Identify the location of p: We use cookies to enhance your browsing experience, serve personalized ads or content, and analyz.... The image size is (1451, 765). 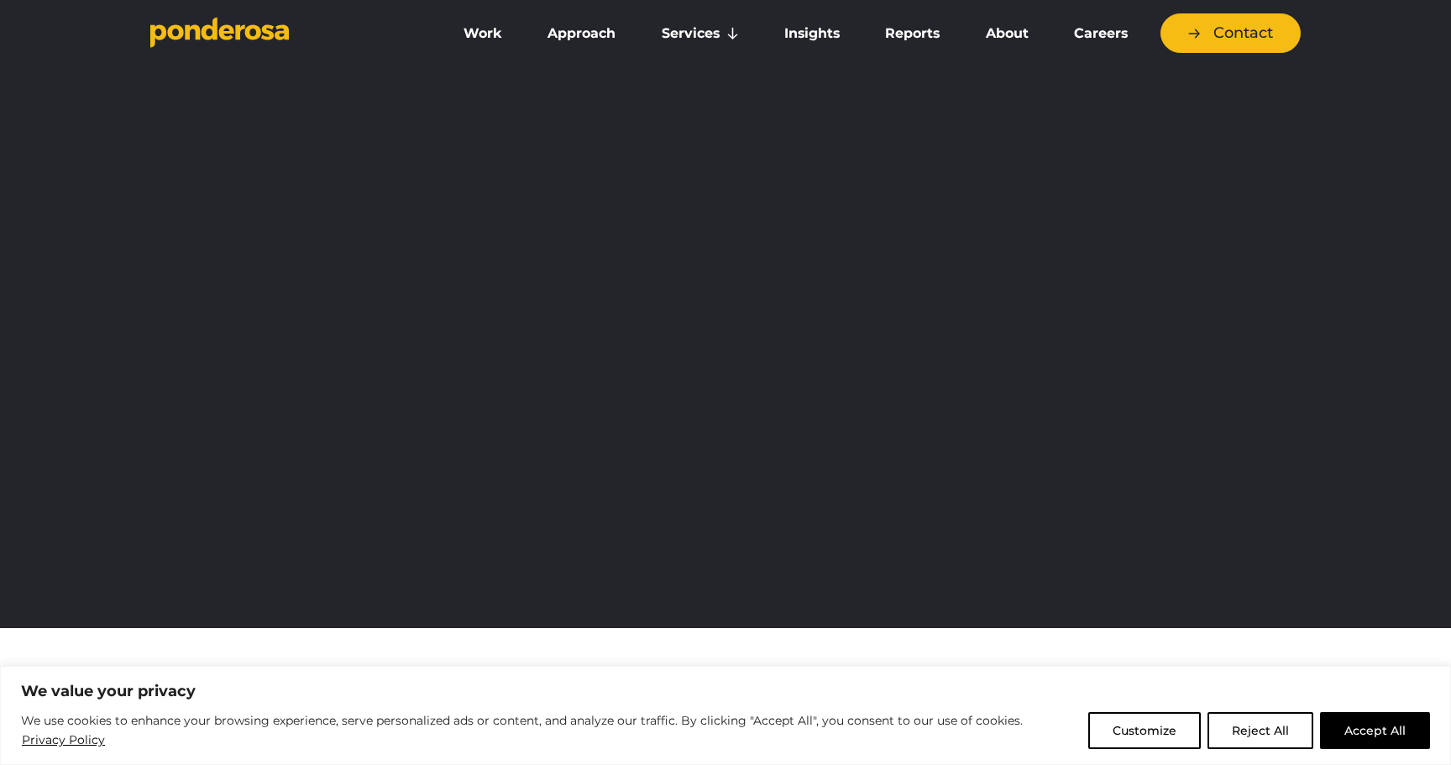
(548, 731).